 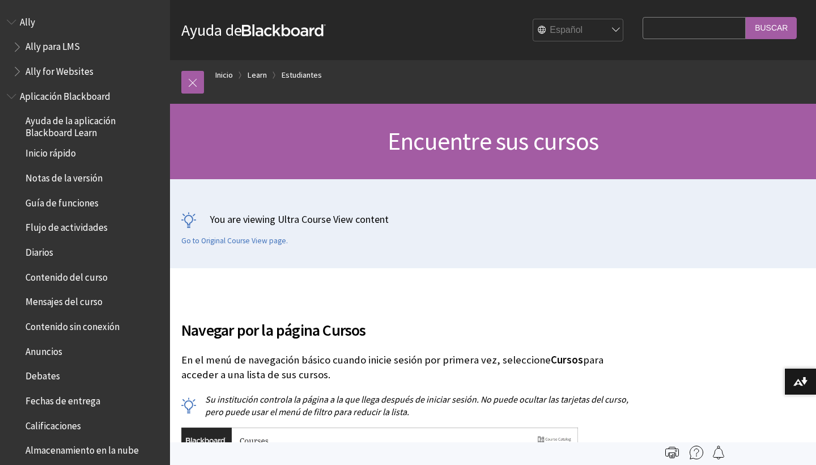 What do you see at coordinates (53, 424) in the screenshot?
I see `span: Calificaciones` at bounding box center [53, 424].